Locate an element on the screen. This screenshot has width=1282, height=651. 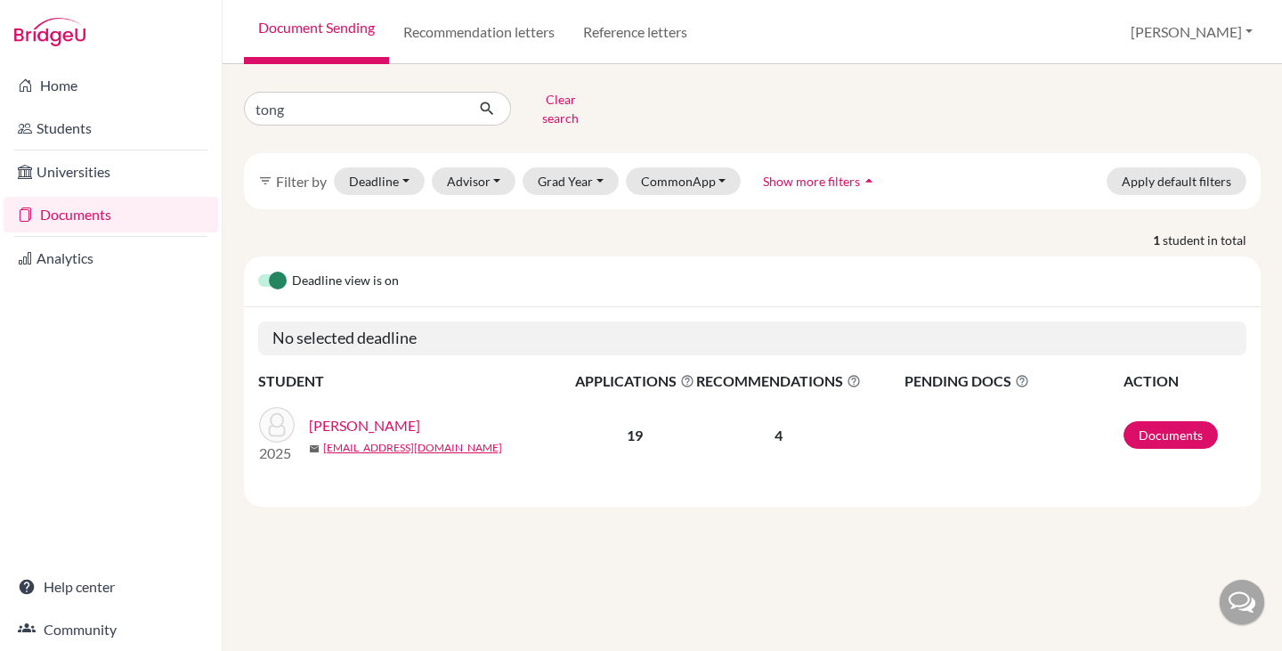
button: CommonApp is located at coordinates (684, 181).